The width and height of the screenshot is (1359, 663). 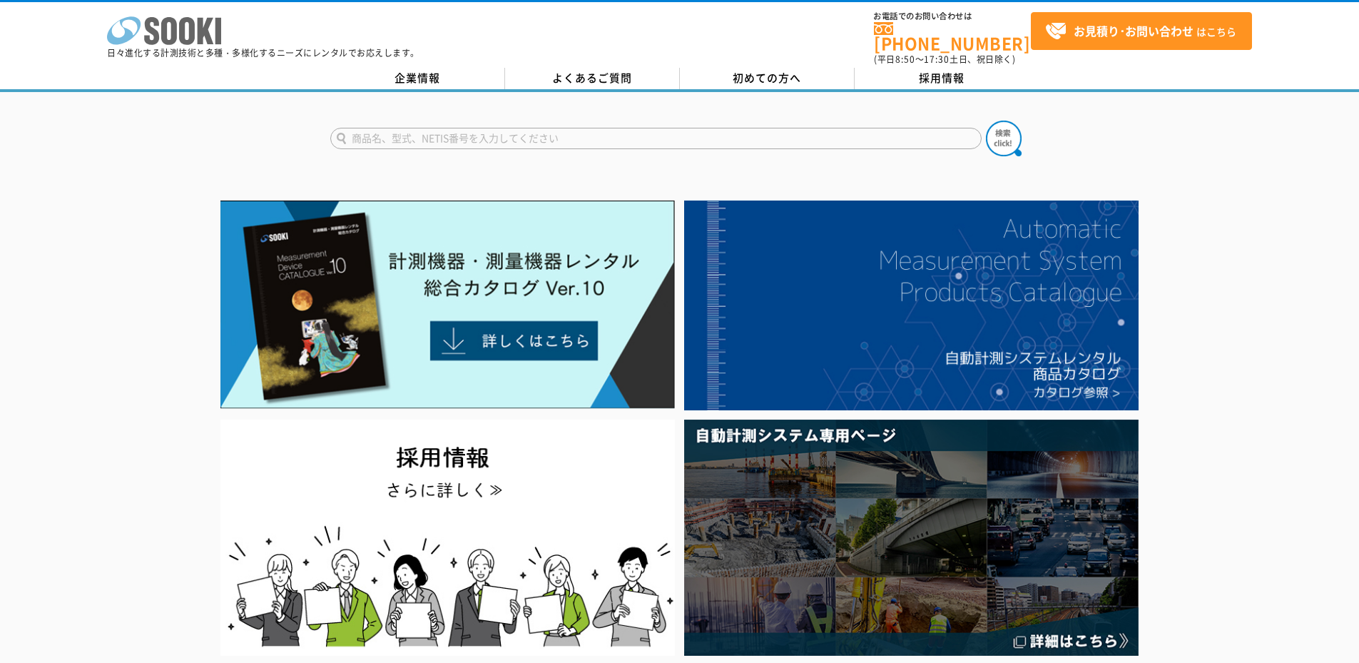 What do you see at coordinates (911, 537) in the screenshot?
I see `img: 自動計測システム専用ページ` at bounding box center [911, 537].